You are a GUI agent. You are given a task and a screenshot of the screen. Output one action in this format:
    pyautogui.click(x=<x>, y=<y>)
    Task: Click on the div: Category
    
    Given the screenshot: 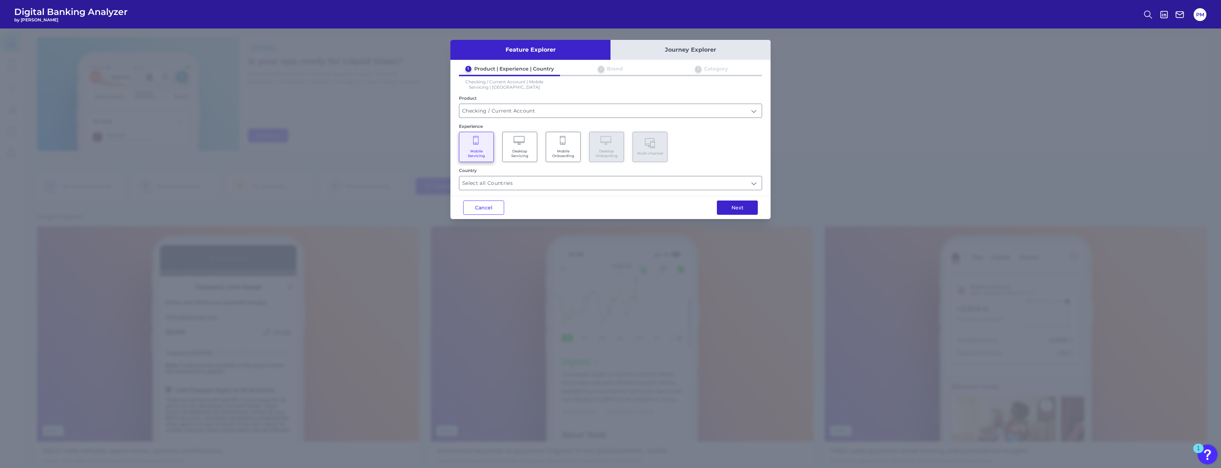 What is the action you would take?
    pyautogui.click(x=716, y=69)
    